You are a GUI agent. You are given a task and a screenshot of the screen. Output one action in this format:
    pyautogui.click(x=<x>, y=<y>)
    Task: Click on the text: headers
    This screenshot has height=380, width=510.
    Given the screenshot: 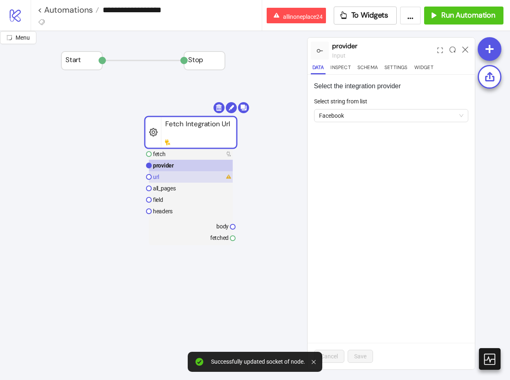 What is the action you would take?
    pyautogui.click(x=163, y=211)
    